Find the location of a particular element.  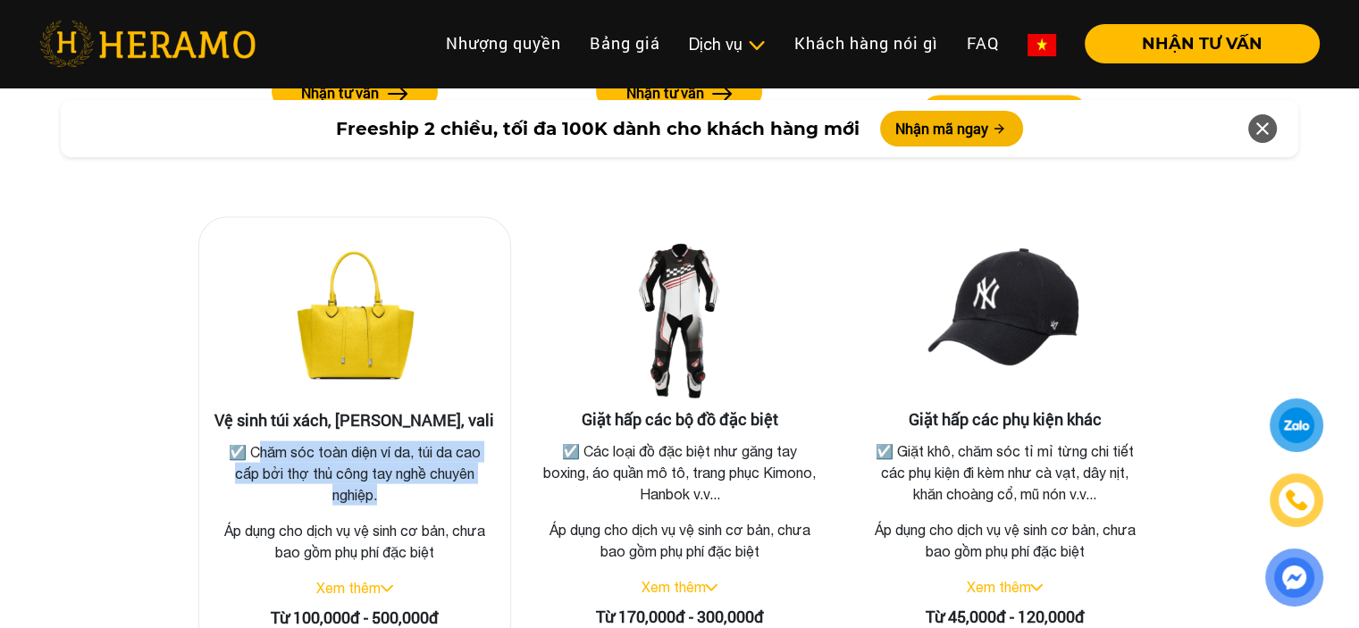

button: Nhận mã ngay is located at coordinates (952, 129).